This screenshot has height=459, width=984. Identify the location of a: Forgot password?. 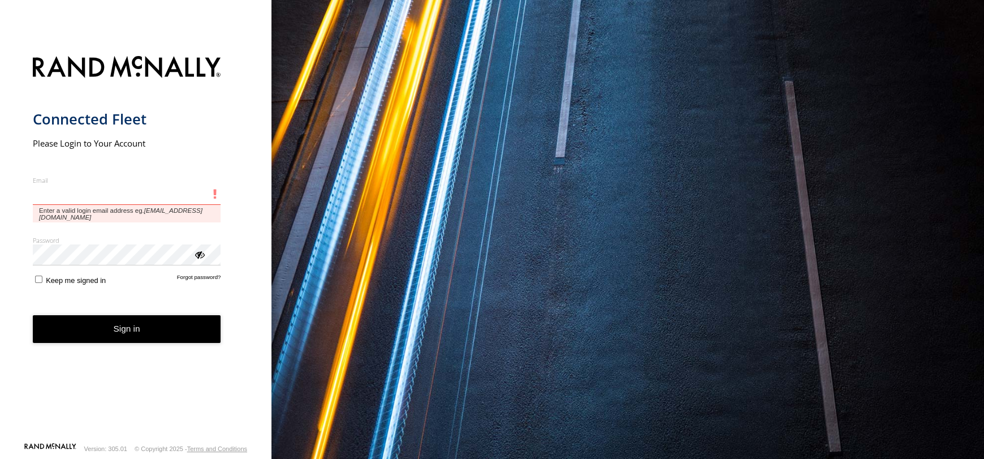
(199, 279).